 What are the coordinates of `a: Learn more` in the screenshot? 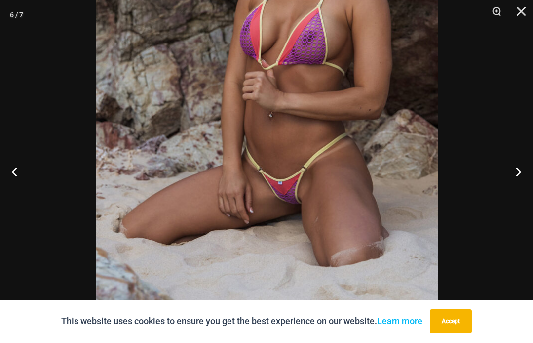 It's located at (400, 320).